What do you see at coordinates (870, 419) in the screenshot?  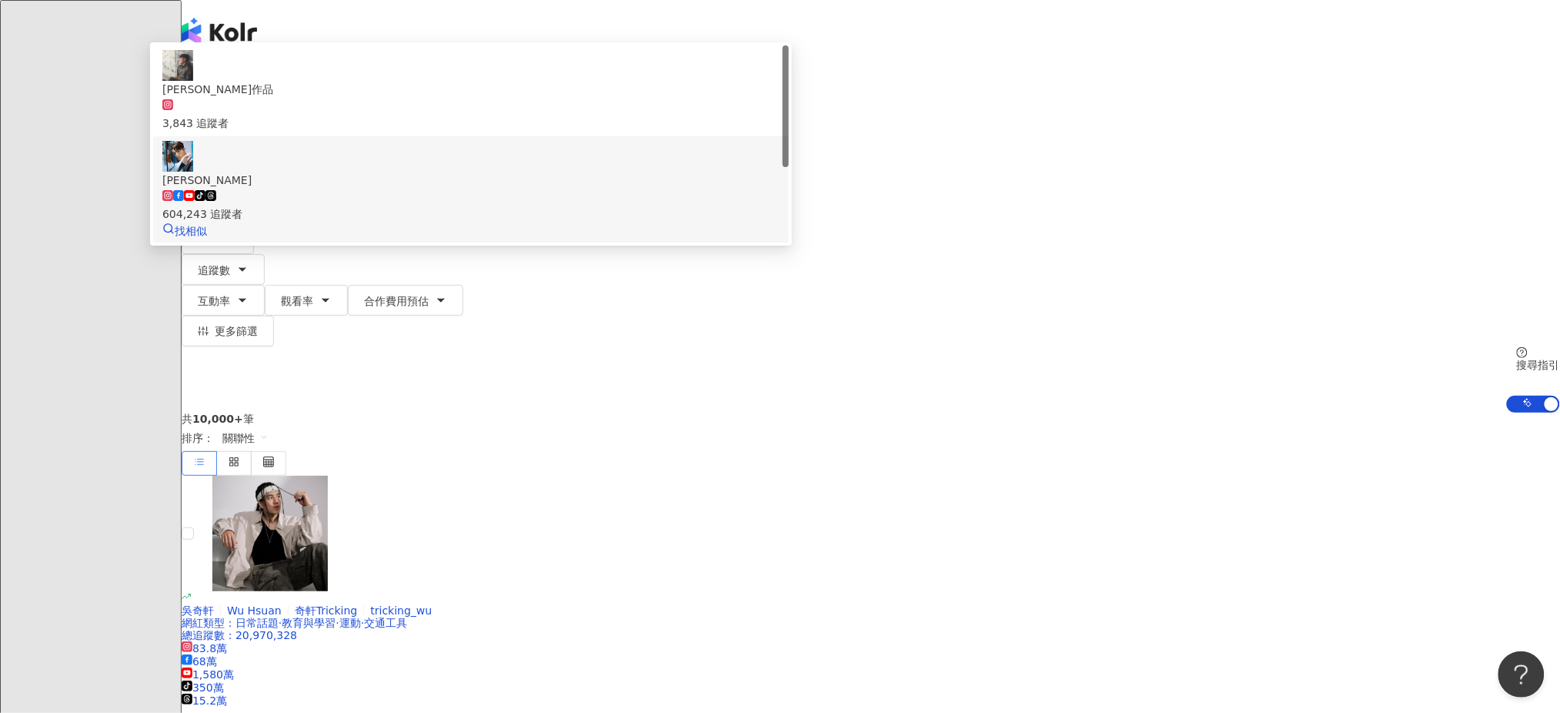 I see `div: 共 筆` at bounding box center [870, 419].